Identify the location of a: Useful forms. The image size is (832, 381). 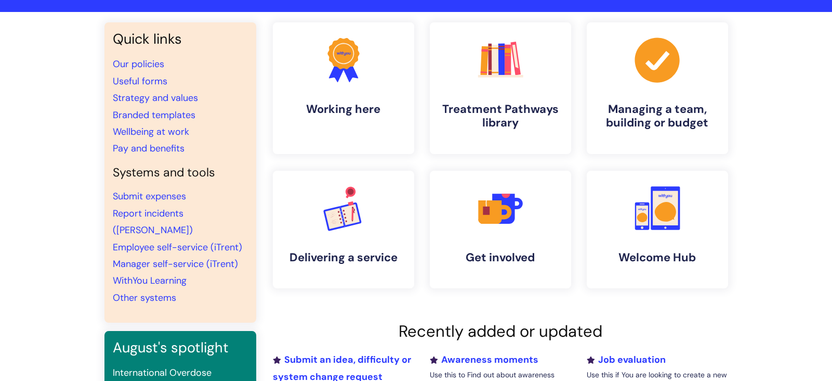
(140, 81).